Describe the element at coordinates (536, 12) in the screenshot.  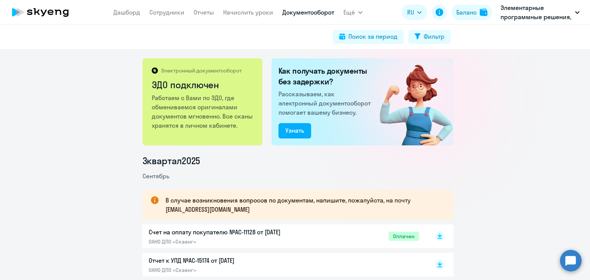
I see `p: Элементарные программные решения, ЭЛЕМЕНТАРНЫЕ ПРОГРАММНЫЕ РЕШЕНИЯ, ООО` at that location.